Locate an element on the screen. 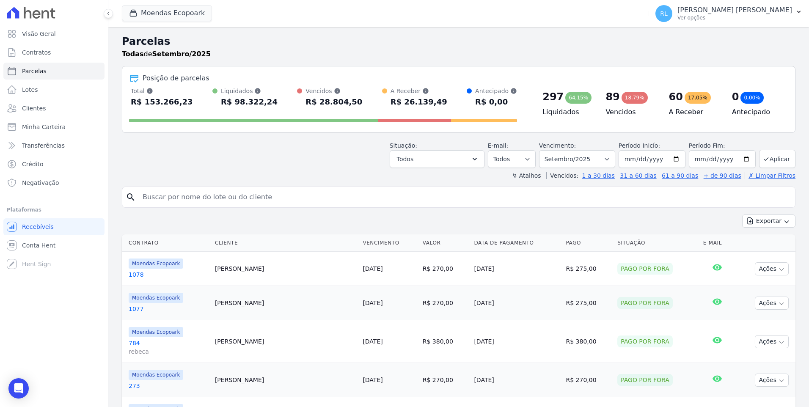 Image resolution: width=809 pixels, height=407 pixels. h4: Vencidos is located at coordinates (630, 112).